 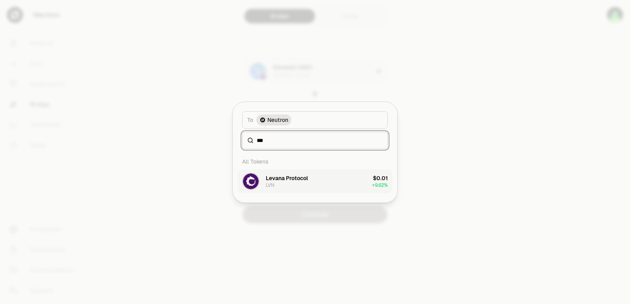 I want to click on span: + 9.62%, so click(x=380, y=186).